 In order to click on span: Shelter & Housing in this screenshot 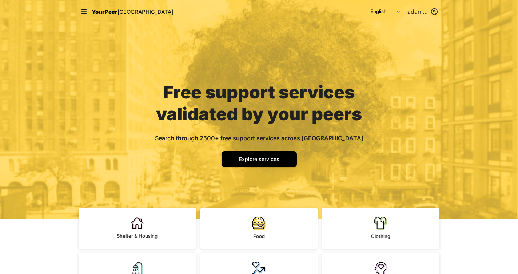, I will do `click(137, 236)`.